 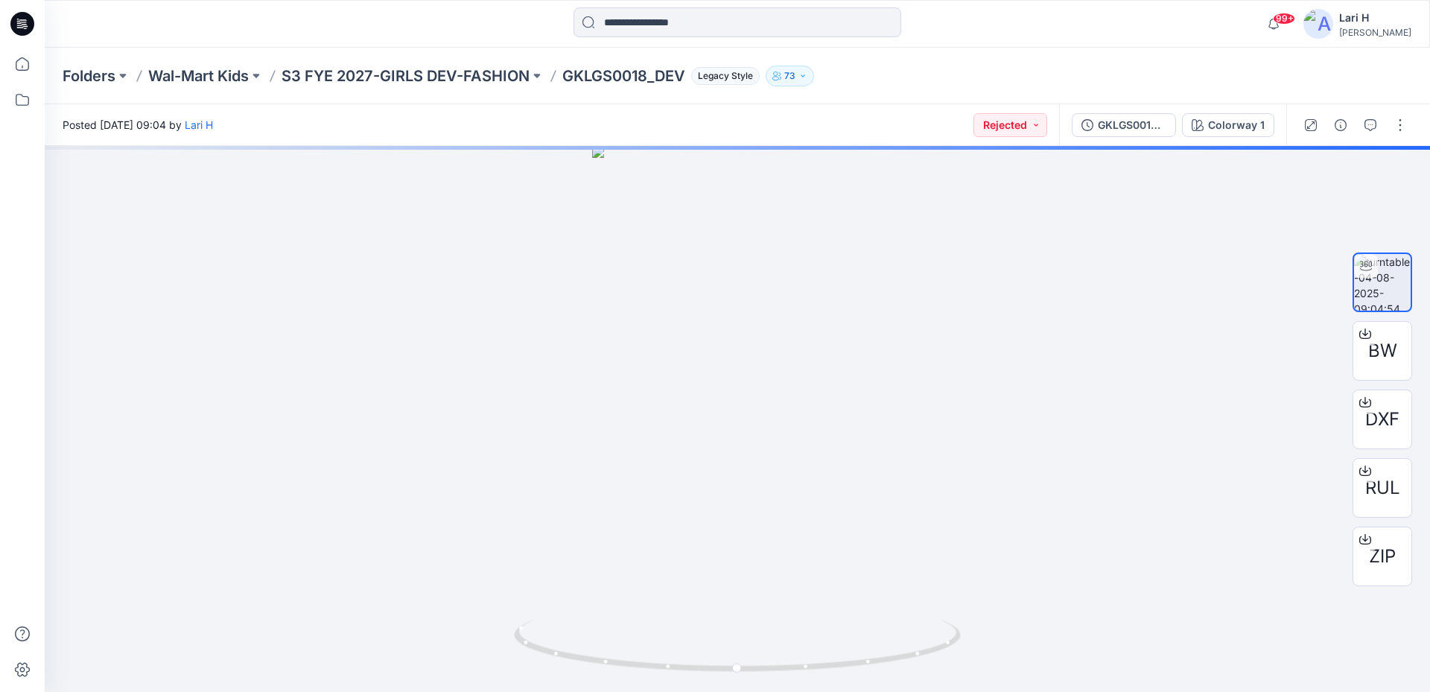 What do you see at coordinates (405, 76) in the screenshot?
I see `p: S3 FYE 2027-GIRLS DEV-FASHION` at bounding box center [405, 76].